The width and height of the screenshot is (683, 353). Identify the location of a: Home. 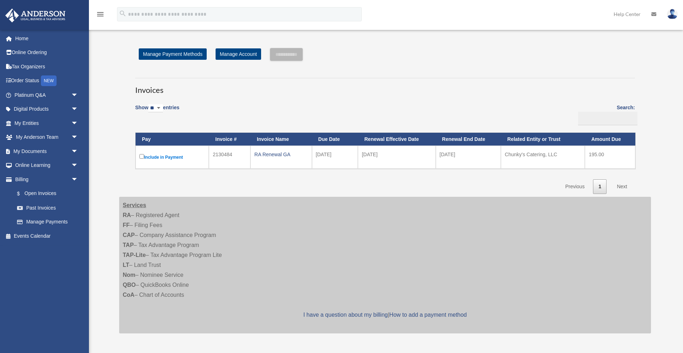
(47, 38).